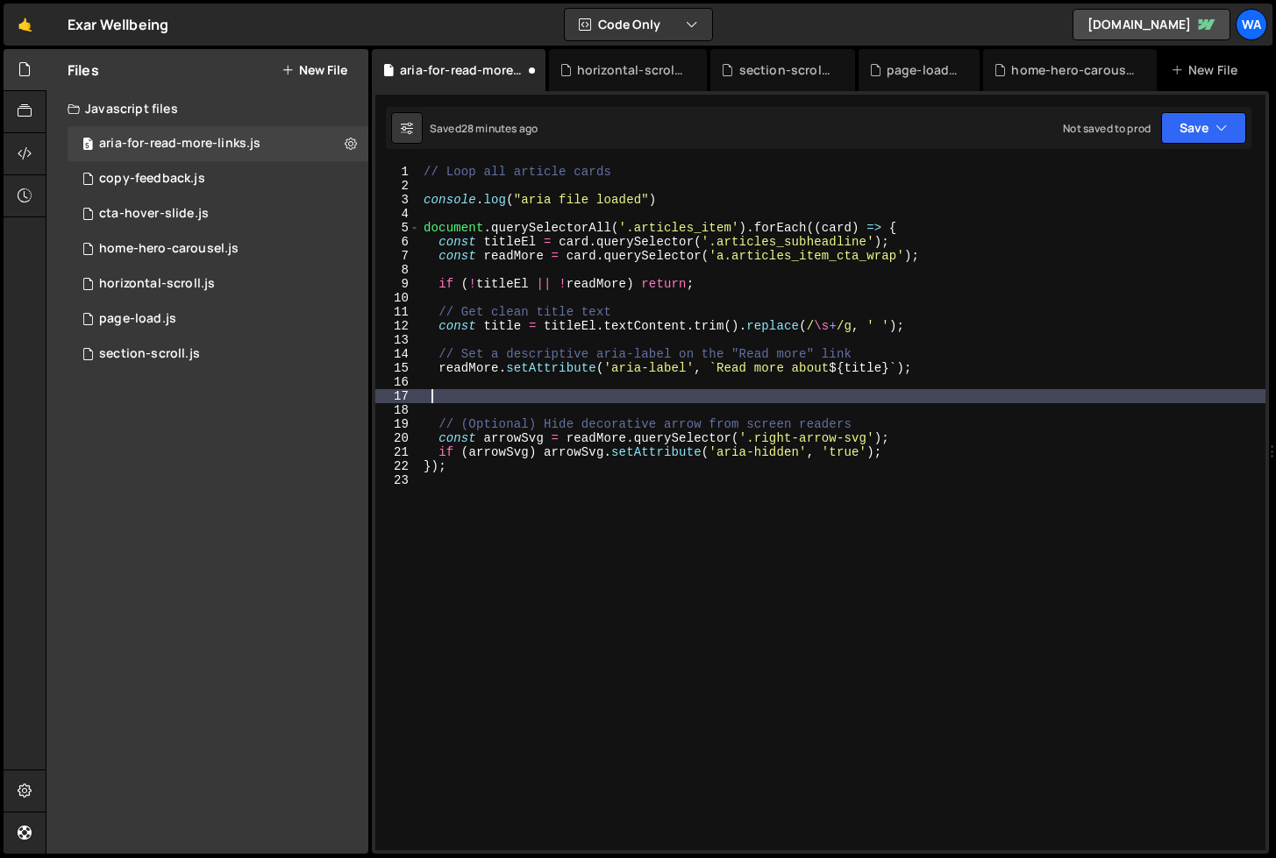 This screenshot has width=1276, height=858. What do you see at coordinates (1203, 128) in the screenshot?
I see `button: Save` at bounding box center [1203, 128].